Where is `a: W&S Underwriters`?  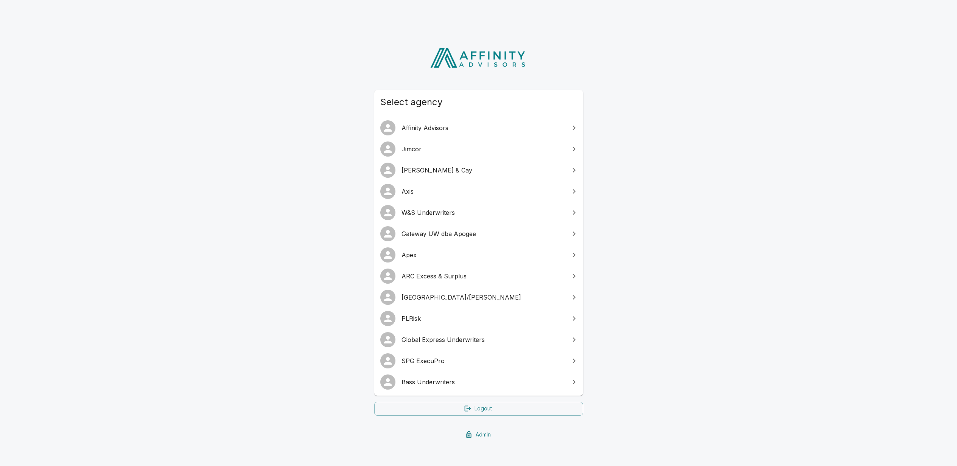 a: W&S Underwriters is located at coordinates (479, 213).